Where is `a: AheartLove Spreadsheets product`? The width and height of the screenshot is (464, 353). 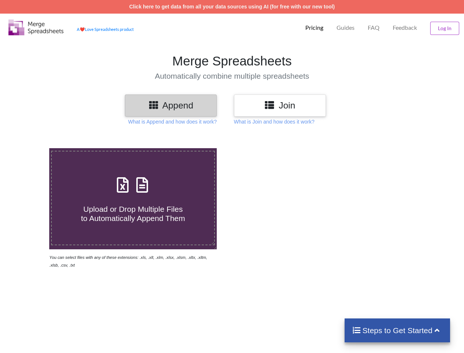
a: AheartLove Spreadsheets product is located at coordinates (105, 29).